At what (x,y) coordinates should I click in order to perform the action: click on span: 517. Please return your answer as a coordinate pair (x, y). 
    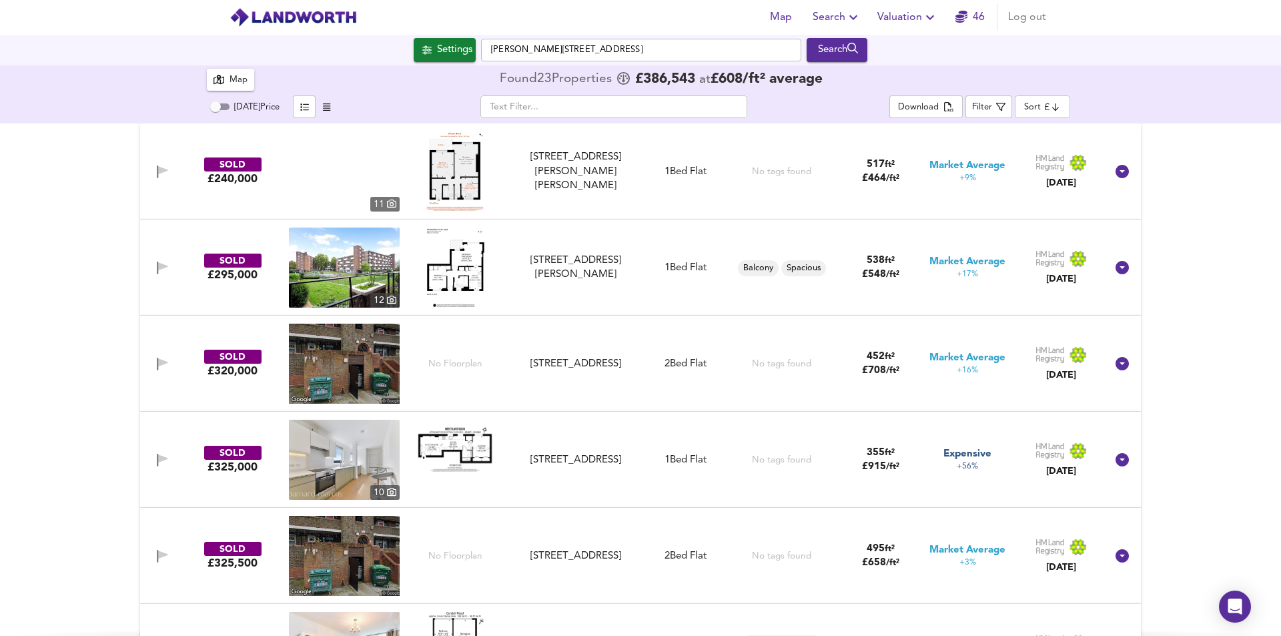
    Looking at the image, I should click on (876, 164).